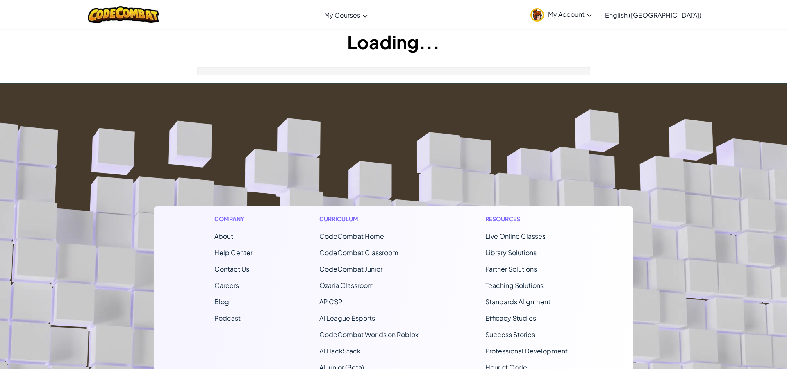 The width and height of the screenshot is (787, 369). What do you see at coordinates (369, 219) in the screenshot?
I see `h1: Curriculum` at bounding box center [369, 219].